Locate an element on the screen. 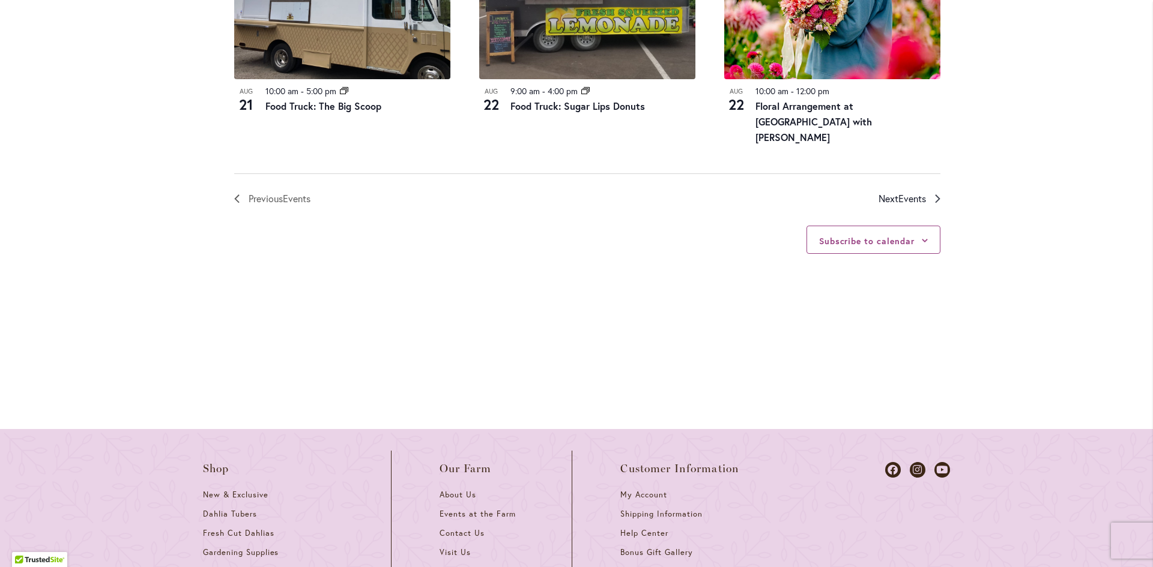  a: Dahlias on Youtube is located at coordinates (942, 470).